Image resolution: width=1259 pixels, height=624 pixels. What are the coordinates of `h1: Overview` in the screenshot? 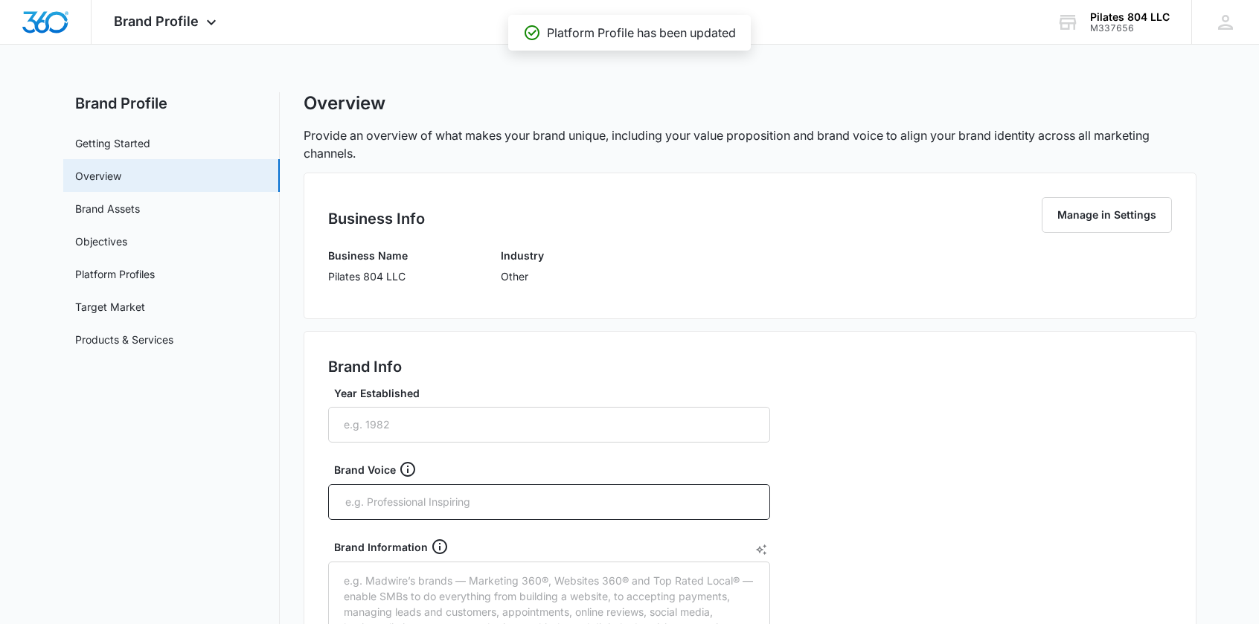 It's located at (344, 103).